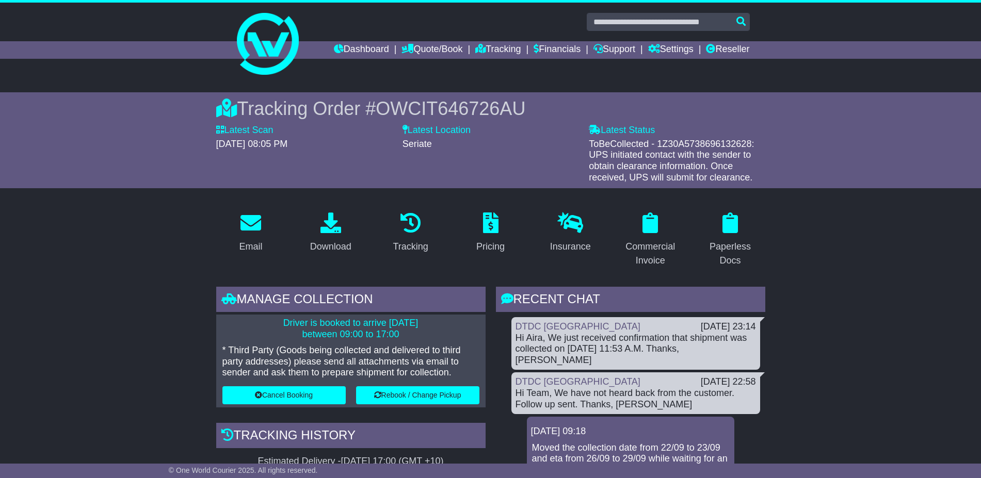  Describe the element at coordinates (351, 362) in the screenshot. I see `p: * Third Party (Goods being collected and delivered to third party addresses) please send all atta...` at that location.